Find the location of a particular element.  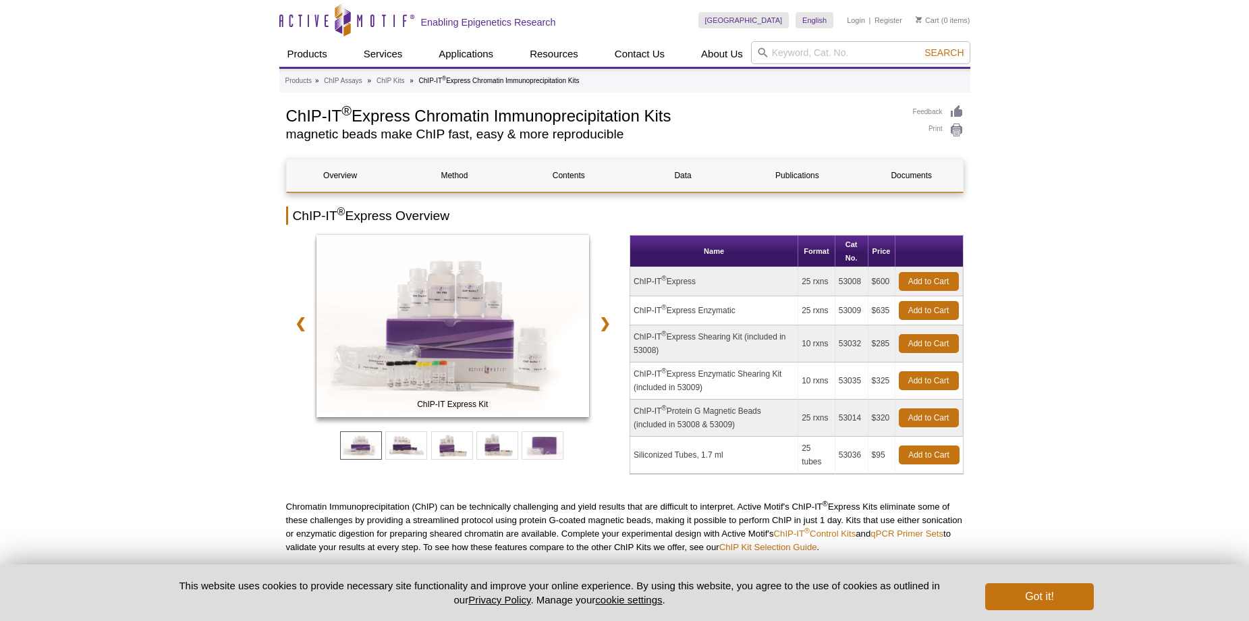

a: About Us is located at coordinates (722, 54).